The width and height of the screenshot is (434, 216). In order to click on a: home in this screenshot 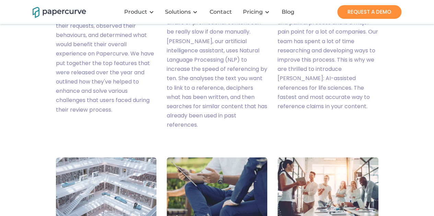, I will do `click(55, 12)`.